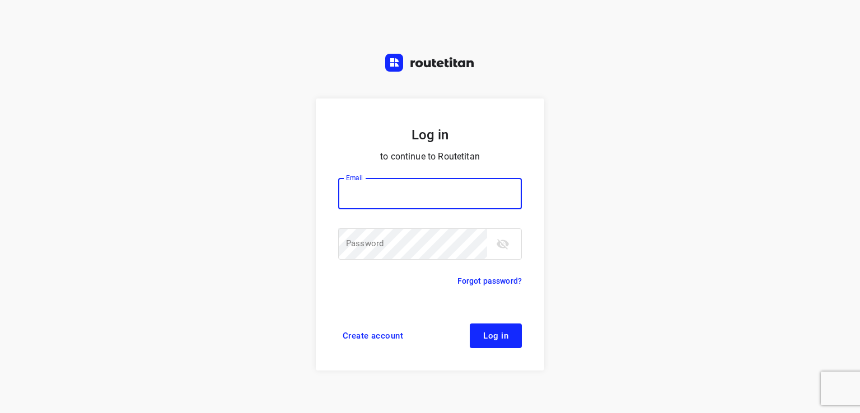 The height and width of the screenshot is (413, 860). What do you see at coordinates (373, 336) in the screenshot?
I see `span: Create account` at bounding box center [373, 336].